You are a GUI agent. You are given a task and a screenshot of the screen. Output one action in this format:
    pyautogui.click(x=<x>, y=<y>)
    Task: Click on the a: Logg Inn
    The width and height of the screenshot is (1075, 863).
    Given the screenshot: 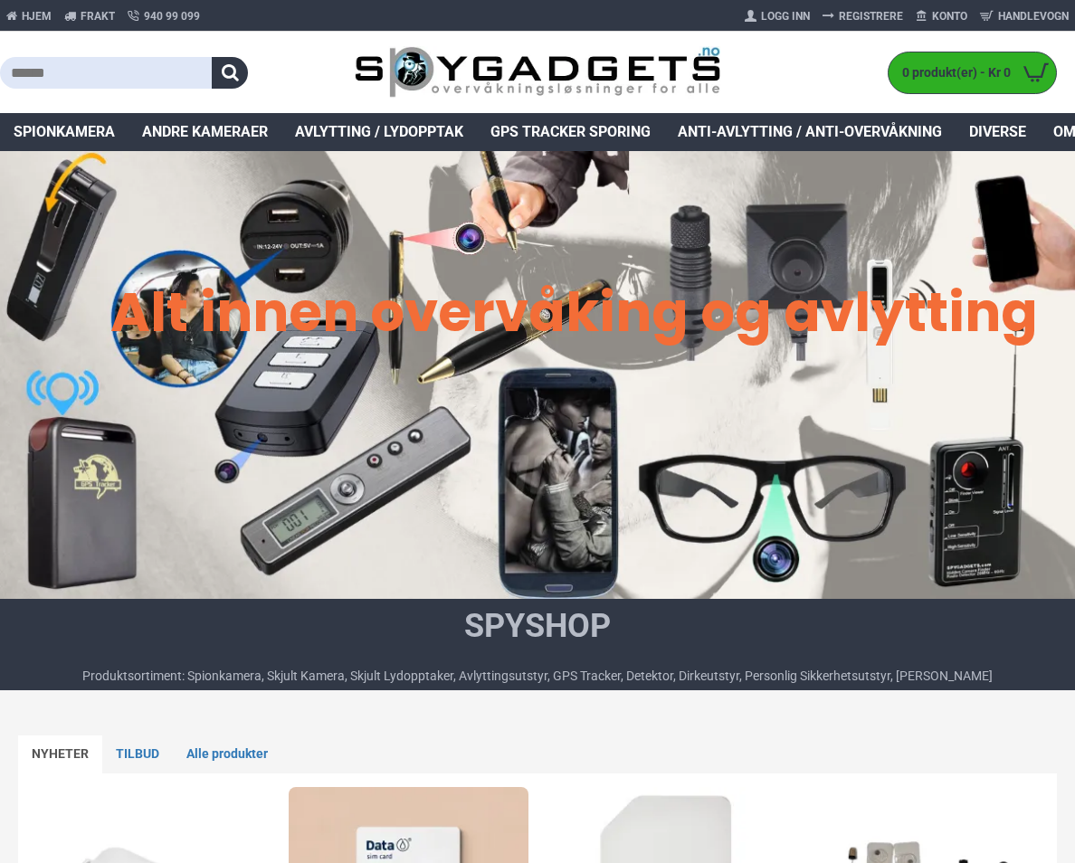 What is the action you would take?
    pyautogui.click(x=777, y=16)
    